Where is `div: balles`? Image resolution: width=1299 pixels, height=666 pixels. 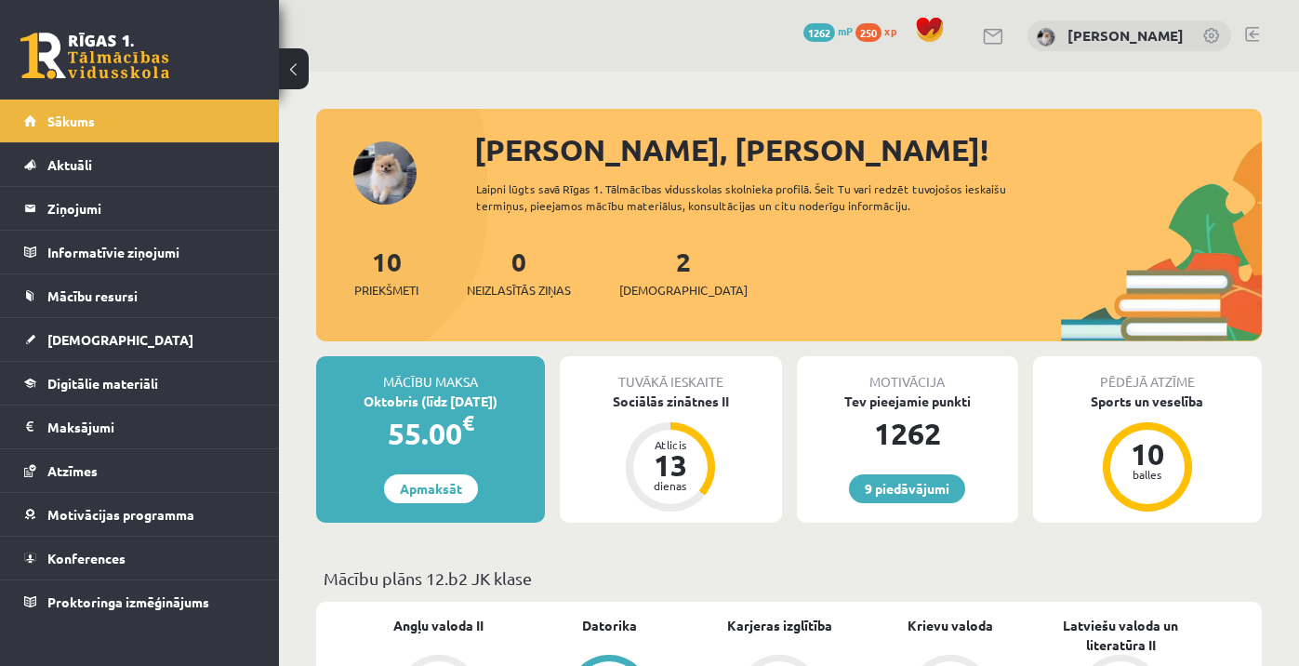 div: balles is located at coordinates (1147, 474).